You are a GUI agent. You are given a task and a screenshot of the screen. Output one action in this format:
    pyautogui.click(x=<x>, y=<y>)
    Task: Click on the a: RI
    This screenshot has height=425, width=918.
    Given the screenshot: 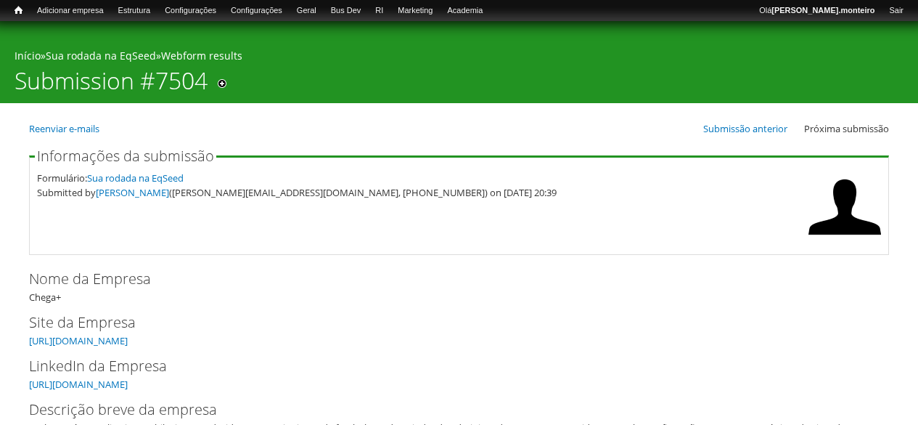 What is the action you would take?
    pyautogui.click(x=379, y=11)
    